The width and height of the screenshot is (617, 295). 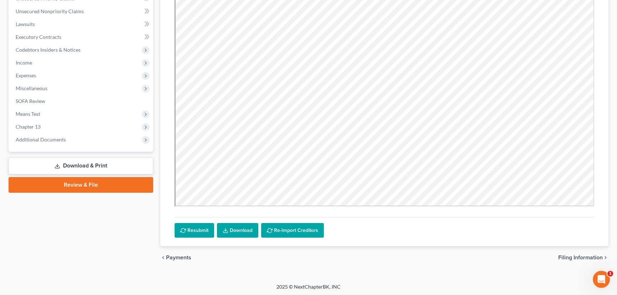 What do you see at coordinates (194, 231) in the screenshot?
I see `button: Resubmit` at bounding box center [194, 231].